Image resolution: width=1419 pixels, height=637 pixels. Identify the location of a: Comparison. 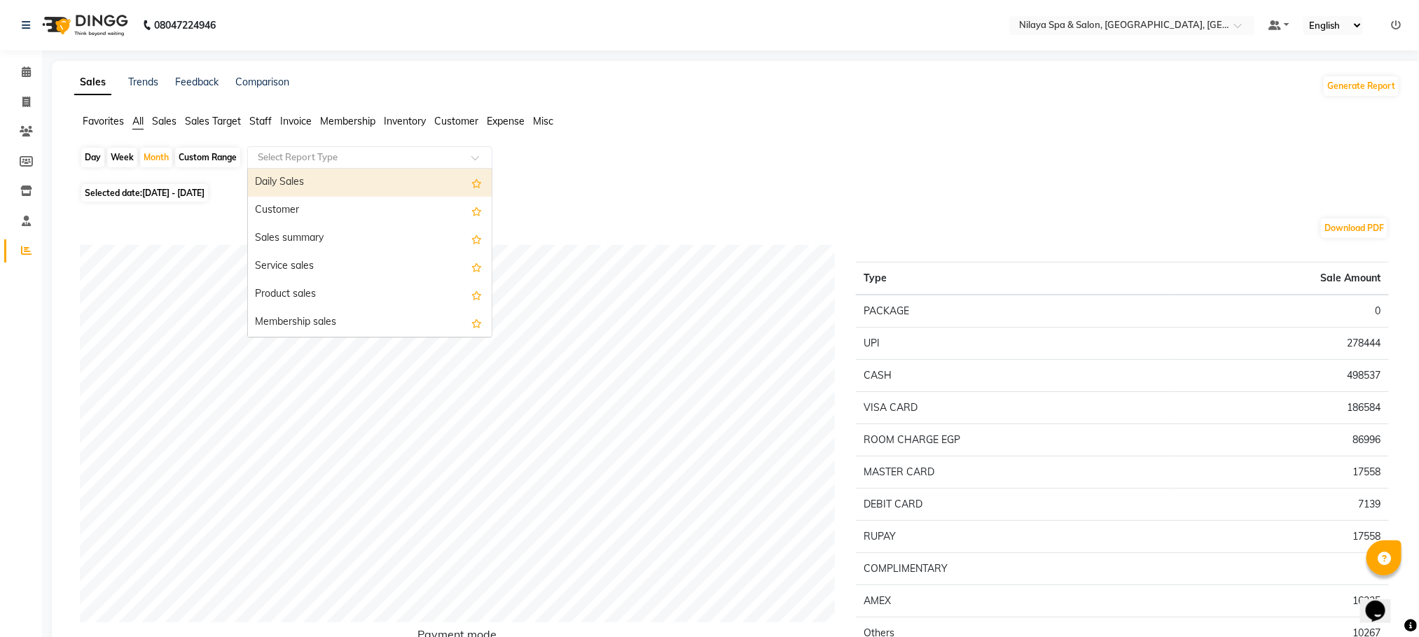
(262, 82).